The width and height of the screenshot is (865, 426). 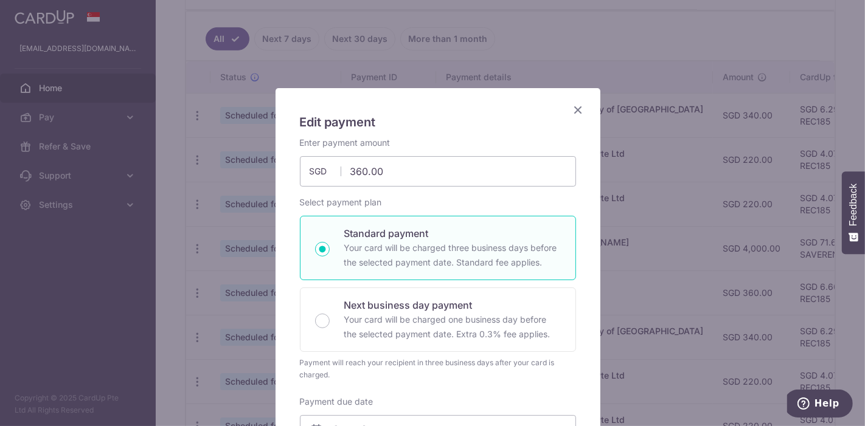 I want to click on input: 0.00, so click(x=438, y=172).